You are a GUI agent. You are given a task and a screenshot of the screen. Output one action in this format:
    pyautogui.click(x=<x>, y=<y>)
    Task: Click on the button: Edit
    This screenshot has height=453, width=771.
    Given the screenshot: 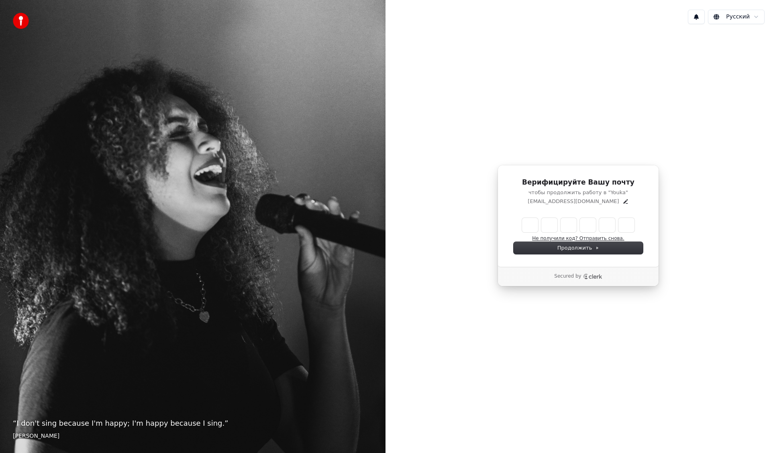 What is the action you would take?
    pyautogui.click(x=625, y=201)
    